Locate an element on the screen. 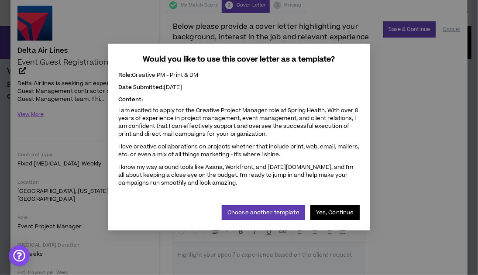 This screenshot has width=478, height=275. button: Template is located at coordinates (197, 114).